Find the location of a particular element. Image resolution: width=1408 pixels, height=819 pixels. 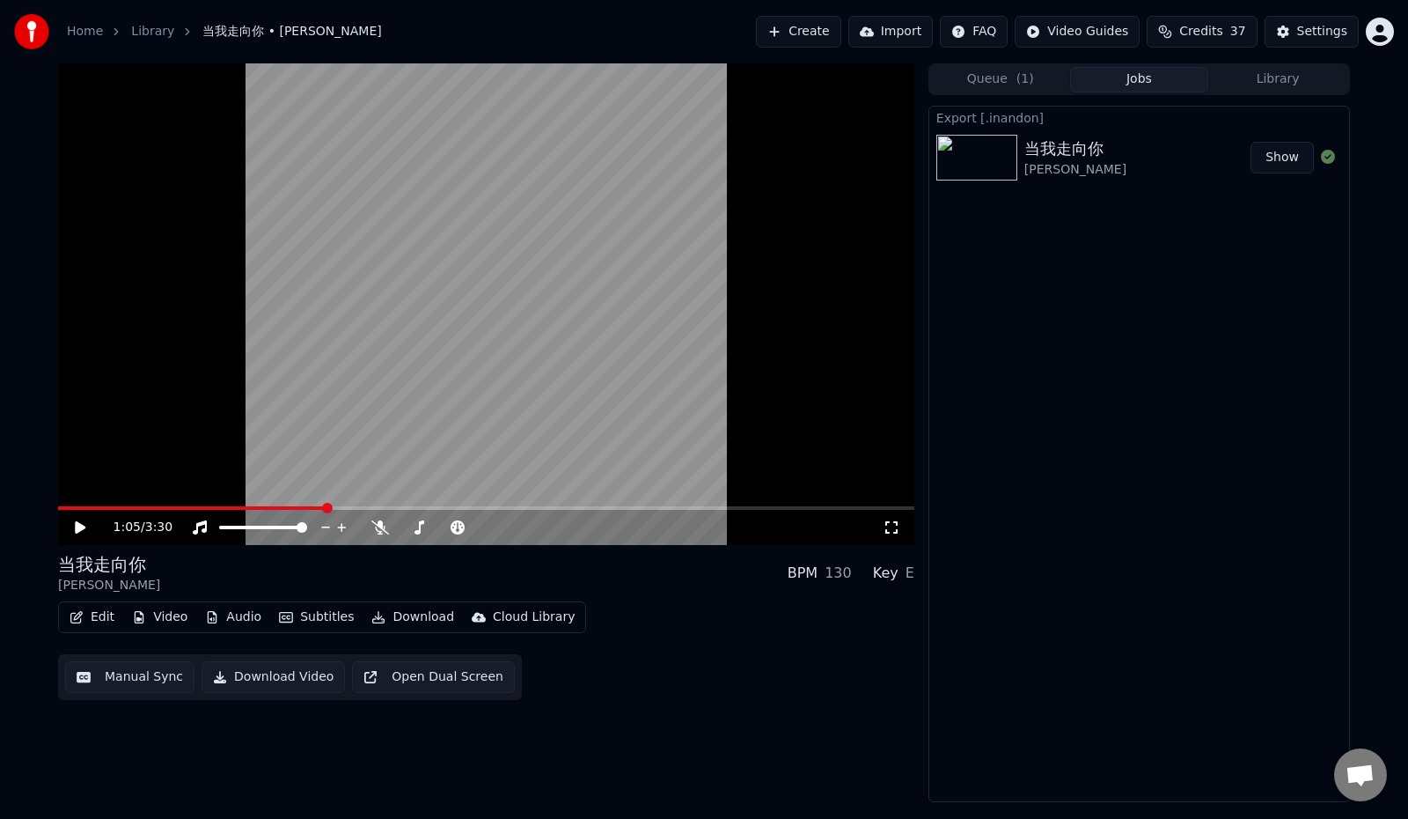

div: E is located at coordinates (910, 573).